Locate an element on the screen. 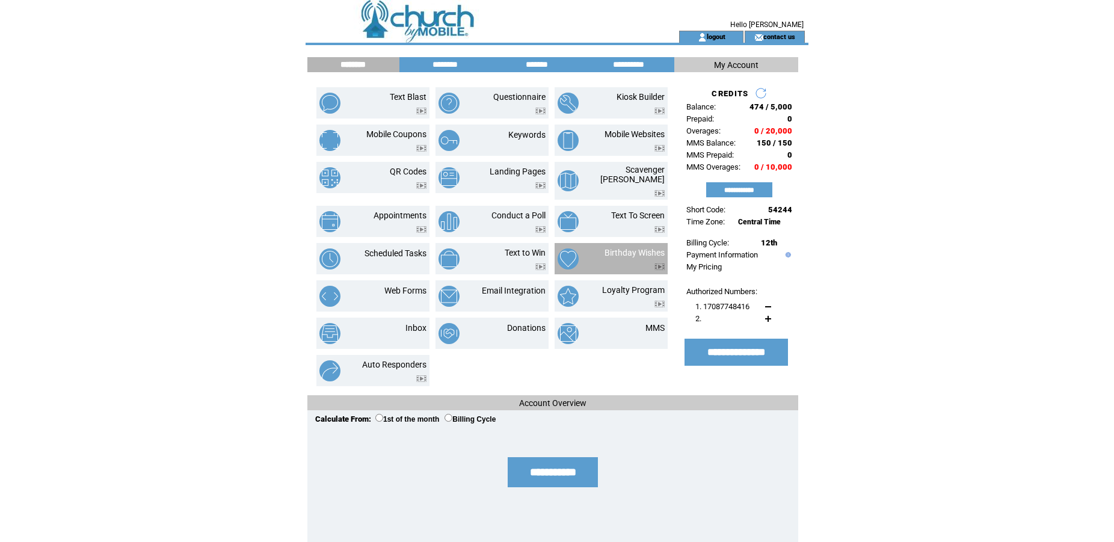  img: contact_us_icon.gif is located at coordinates (758, 37).